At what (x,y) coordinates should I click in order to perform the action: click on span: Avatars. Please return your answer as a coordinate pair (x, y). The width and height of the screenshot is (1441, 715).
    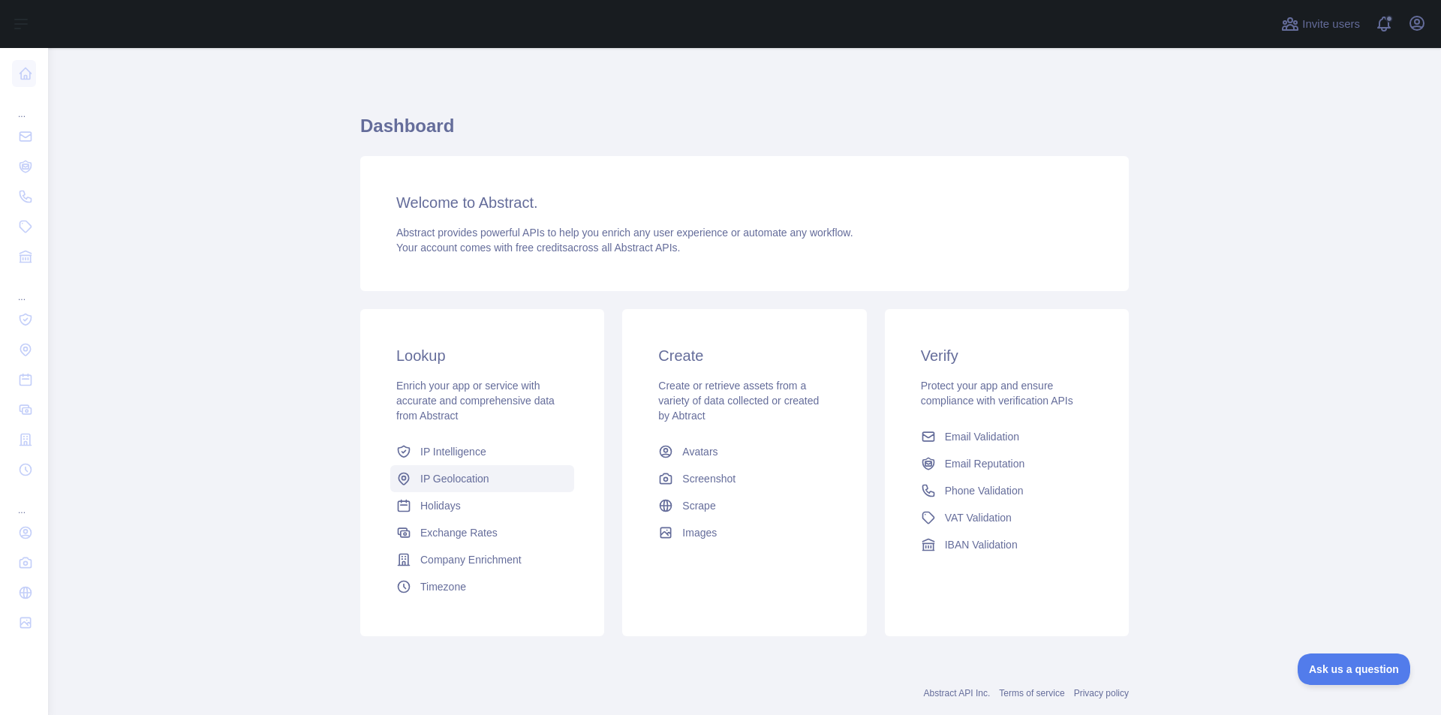
    Looking at the image, I should click on (700, 452).